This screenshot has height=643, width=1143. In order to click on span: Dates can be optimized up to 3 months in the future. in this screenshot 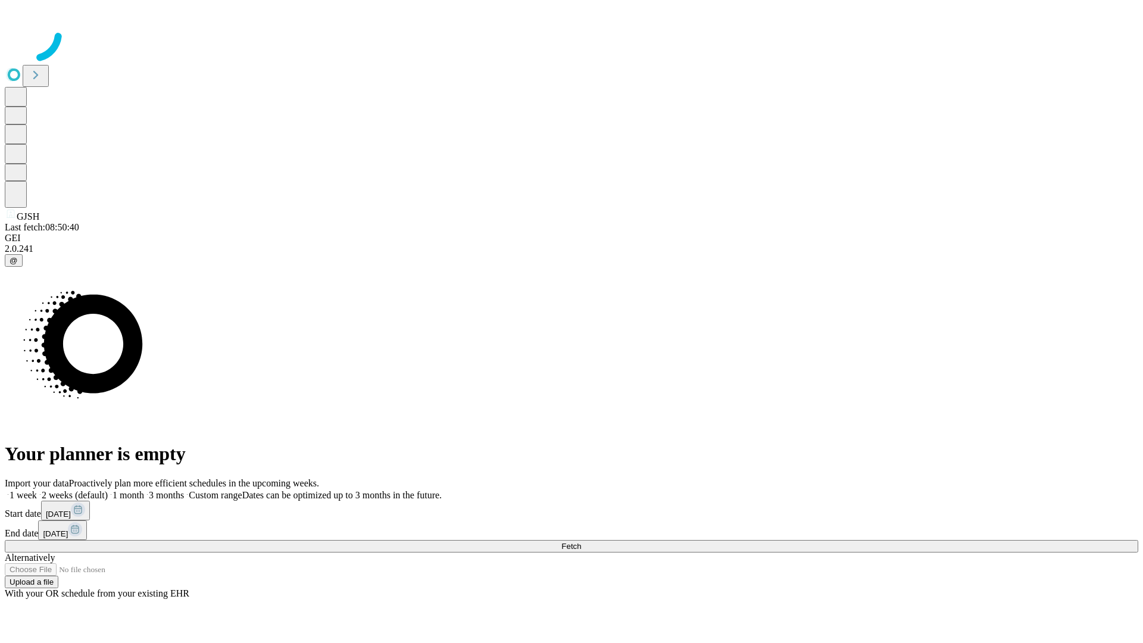, I will do `click(342, 495)`.